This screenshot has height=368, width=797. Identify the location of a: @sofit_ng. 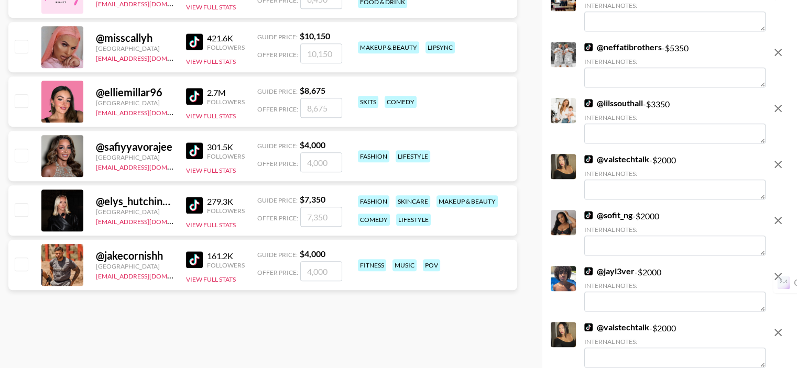
(609, 215).